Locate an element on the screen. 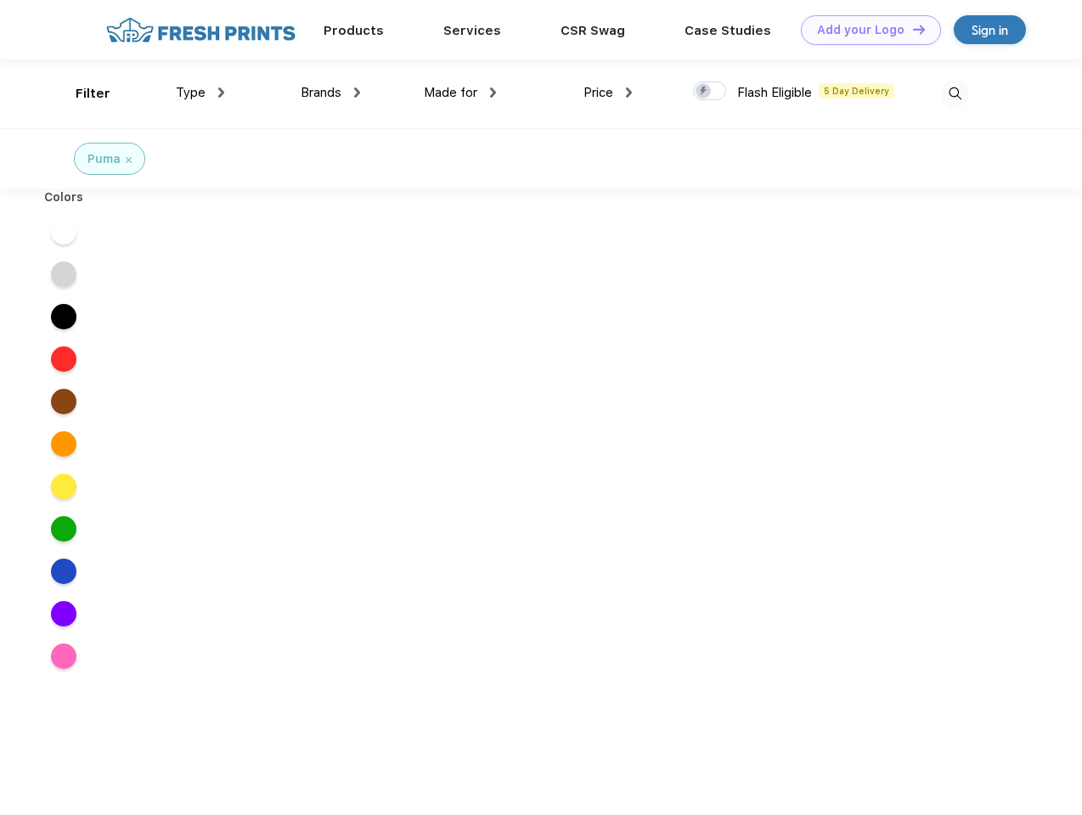 The image size is (1082, 815). div: Colors is located at coordinates (64, 197).